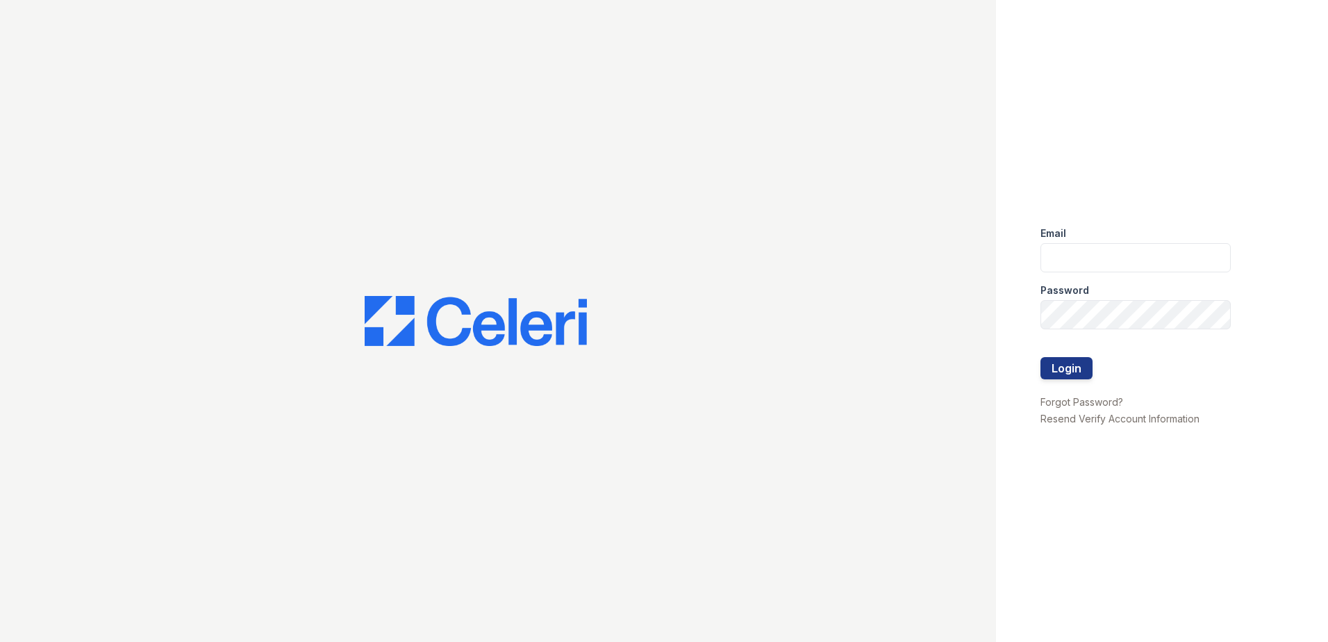 Image resolution: width=1328 pixels, height=642 pixels. What do you see at coordinates (1081, 401) in the screenshot?
I see `a: Forgot Password?` at bounding box center [1081, 401].